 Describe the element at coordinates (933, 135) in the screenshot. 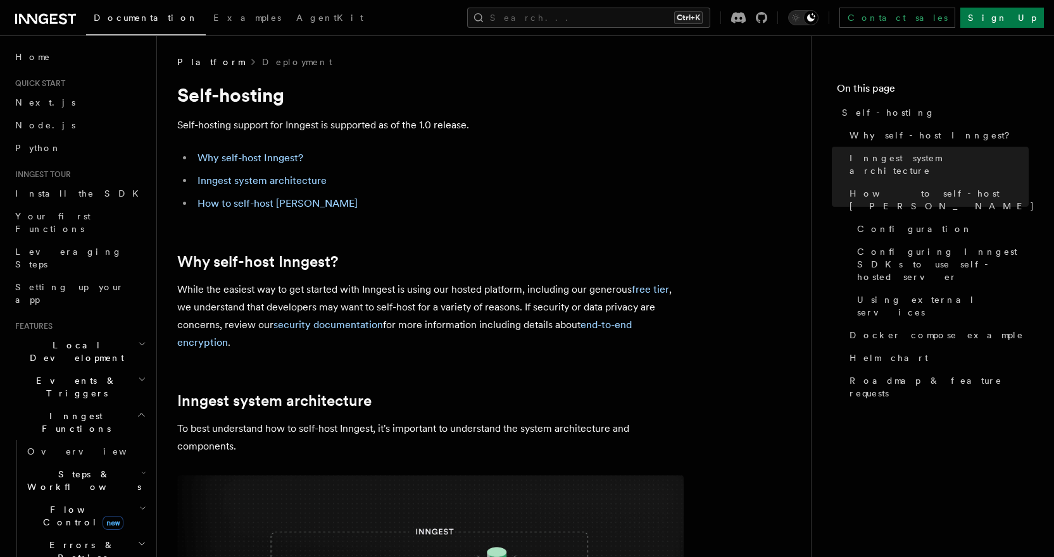

I see `span: Why self-host Inngest?` at that location.